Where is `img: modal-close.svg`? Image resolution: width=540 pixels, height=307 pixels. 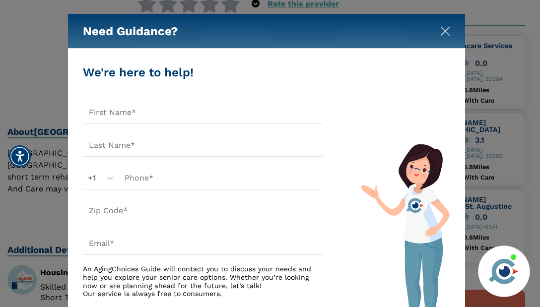
img: modal-close.svg is located at coordinates (445, 31).